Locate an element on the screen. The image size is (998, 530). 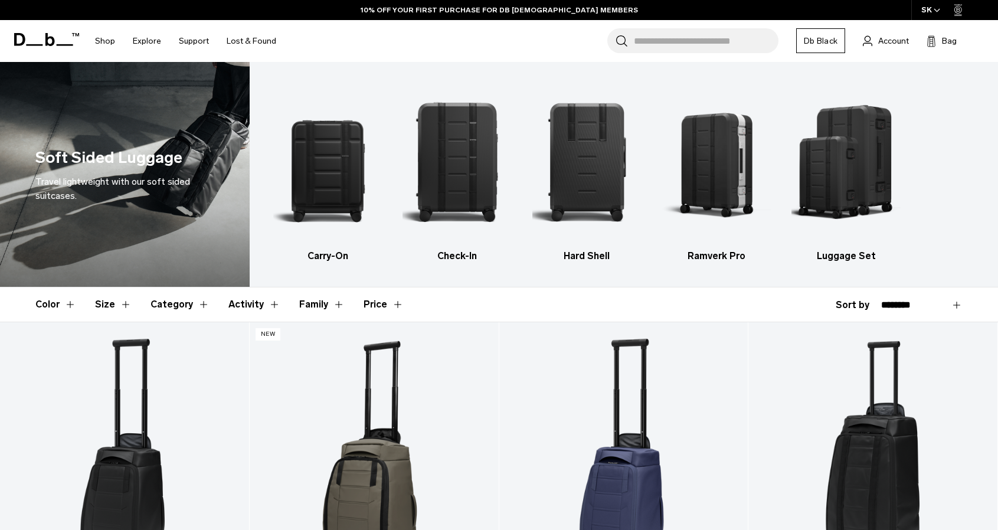
h1: Soft Sided Luggage is located at coordinates (109, 158).